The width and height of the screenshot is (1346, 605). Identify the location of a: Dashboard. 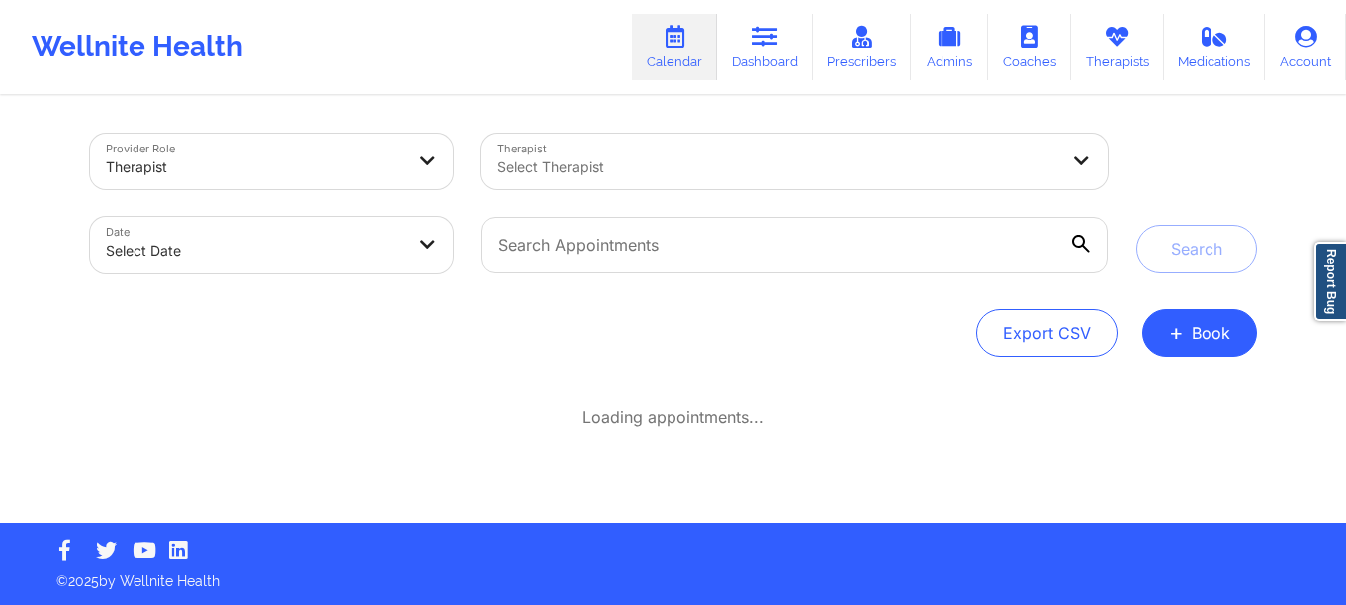
(765, 47).